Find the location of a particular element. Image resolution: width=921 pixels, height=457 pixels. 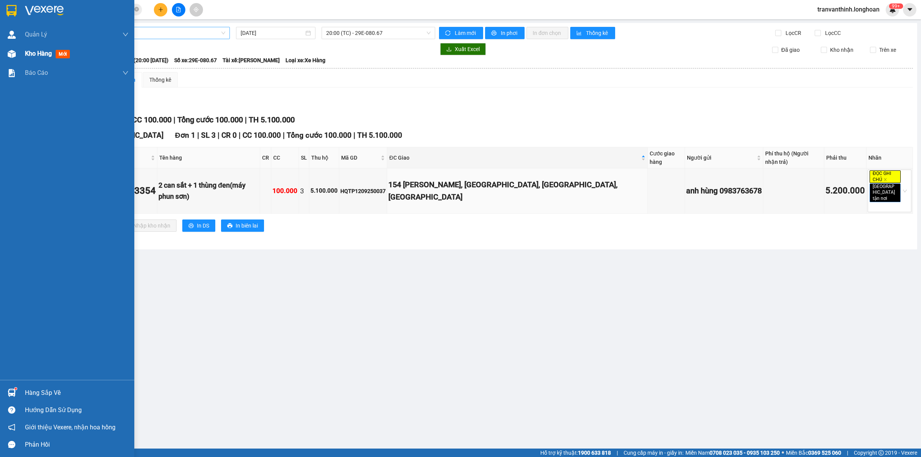

span: Thống kê is located at coordinates (597, 33).